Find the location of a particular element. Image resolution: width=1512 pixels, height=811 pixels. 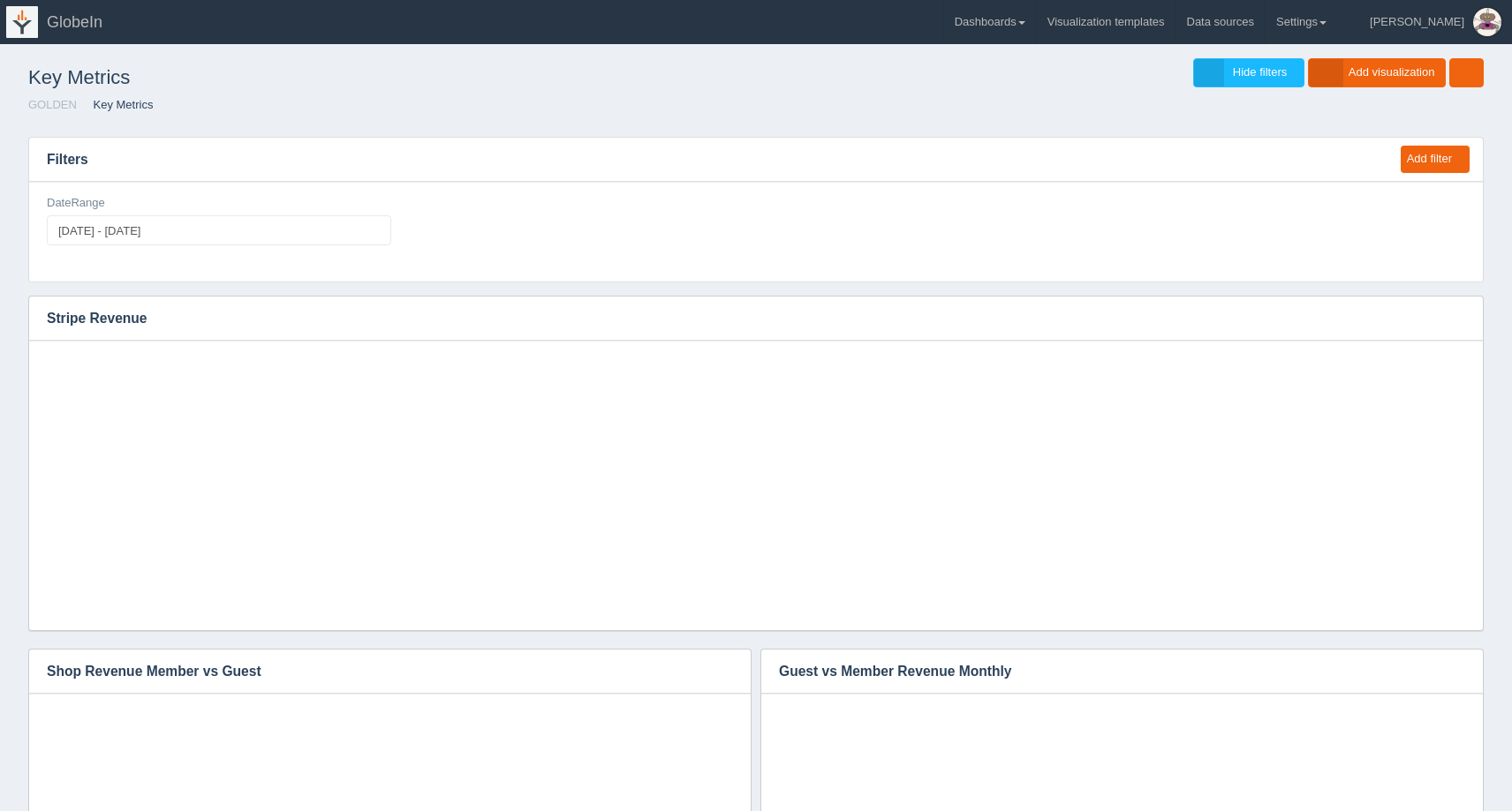

h1: Key Metrics is located at coordinates (393, 78).